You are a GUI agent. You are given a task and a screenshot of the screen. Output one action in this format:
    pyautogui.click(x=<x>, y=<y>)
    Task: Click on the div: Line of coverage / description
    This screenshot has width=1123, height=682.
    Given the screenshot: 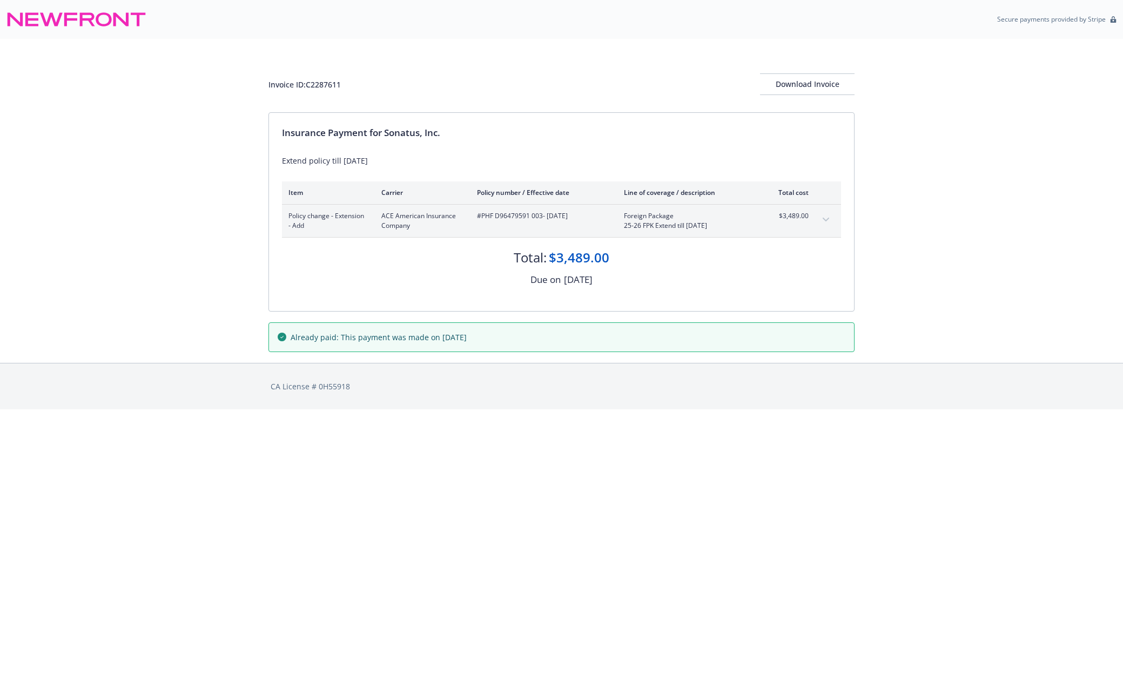 What is the action you would take?
    pyautogui.click(x=687, y=192)
    